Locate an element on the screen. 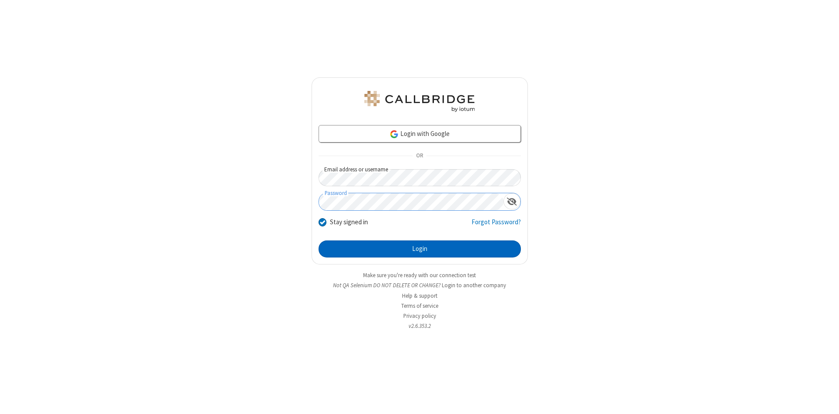  div: Show password is located at coordinates (512, 201).